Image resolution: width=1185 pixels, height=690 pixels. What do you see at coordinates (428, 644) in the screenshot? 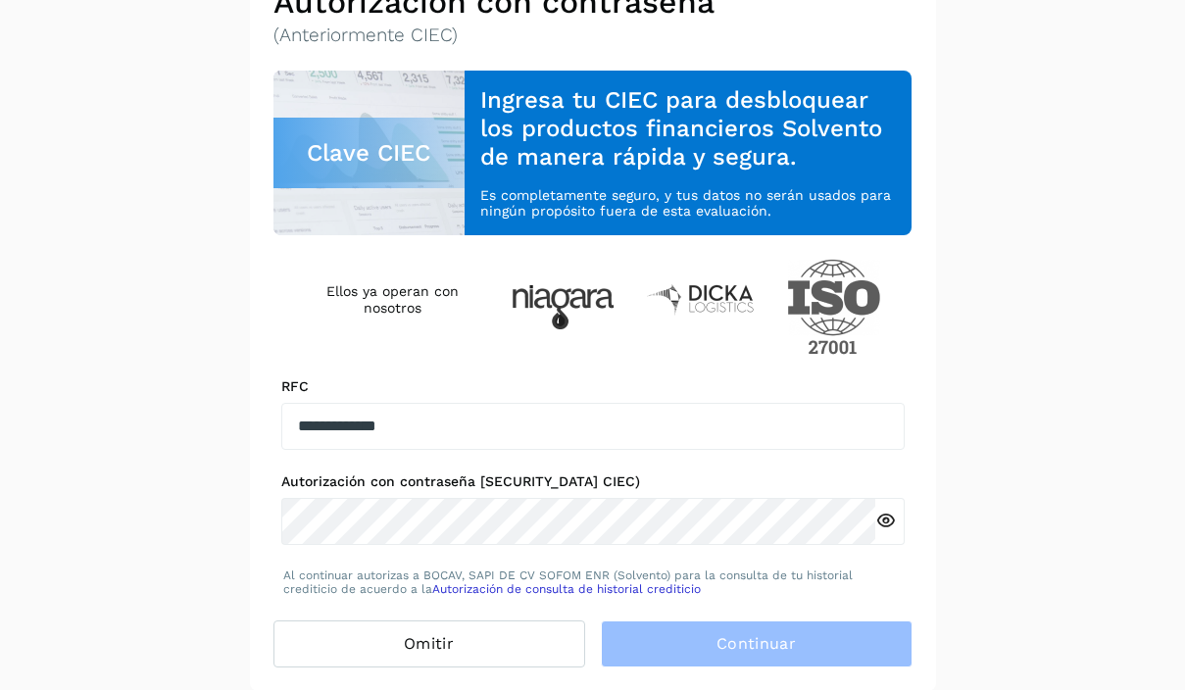
I see `span: Omitir` at bounding box center [428, 644].